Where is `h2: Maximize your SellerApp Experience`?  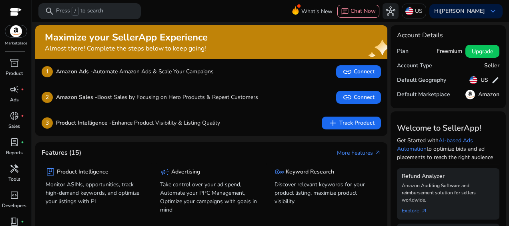
h2: Maximize your SellerApp Experience is located at coordinates (126, 37).